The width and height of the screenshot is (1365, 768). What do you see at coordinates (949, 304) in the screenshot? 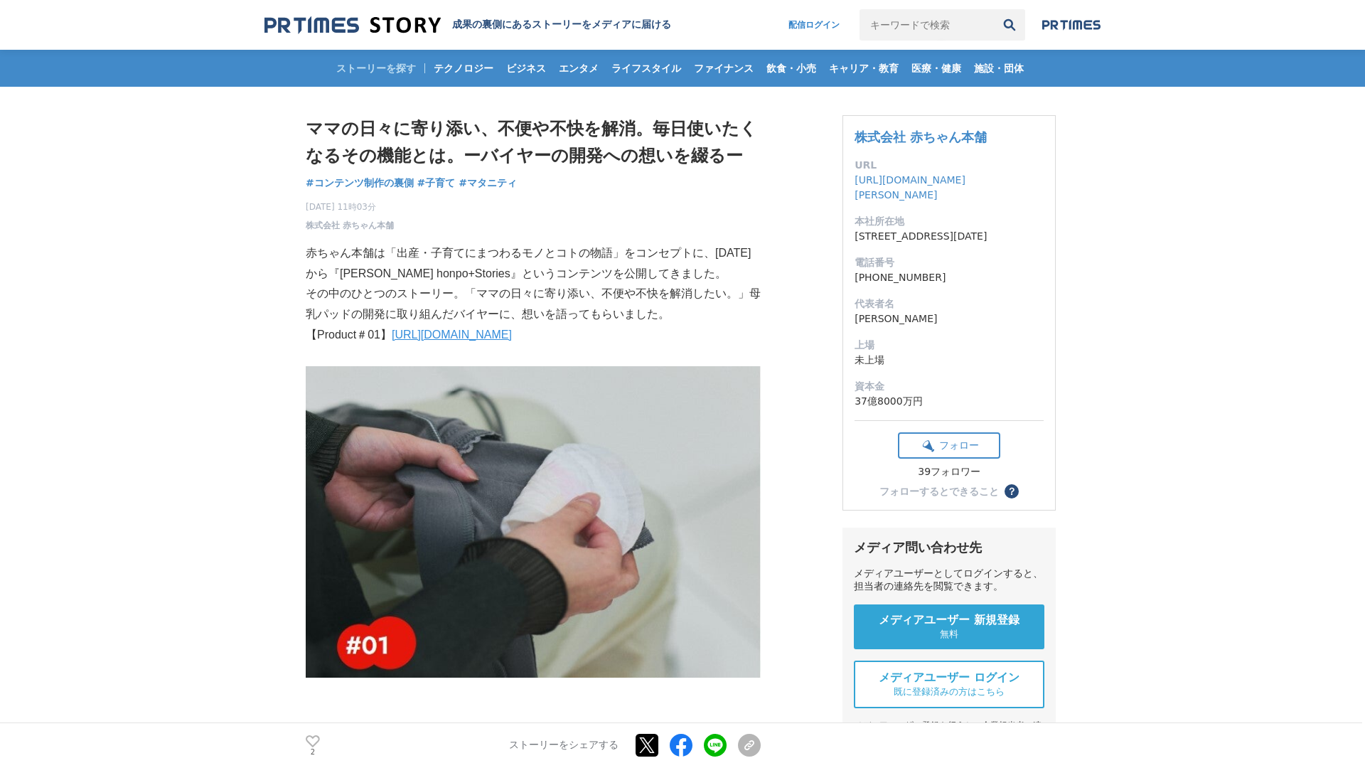
I see `dt: 代表者名` at bounding box center [949, 304].